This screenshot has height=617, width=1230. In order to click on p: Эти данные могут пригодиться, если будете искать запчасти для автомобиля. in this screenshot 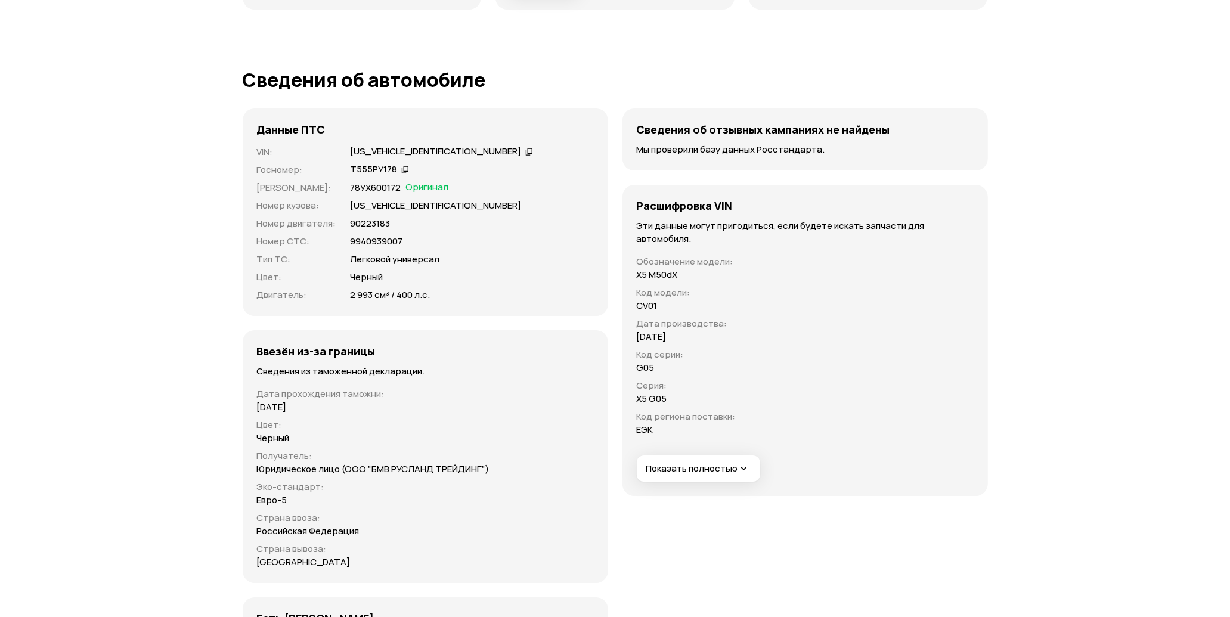, I will do `click(805, 232)`.